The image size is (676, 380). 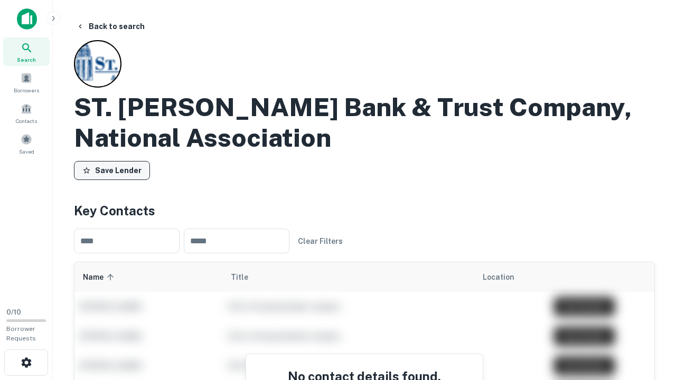 What do you see at coordinates (110, 26) in the screenshot?
I see `button: Back to search` at bounding box center [110, 26].